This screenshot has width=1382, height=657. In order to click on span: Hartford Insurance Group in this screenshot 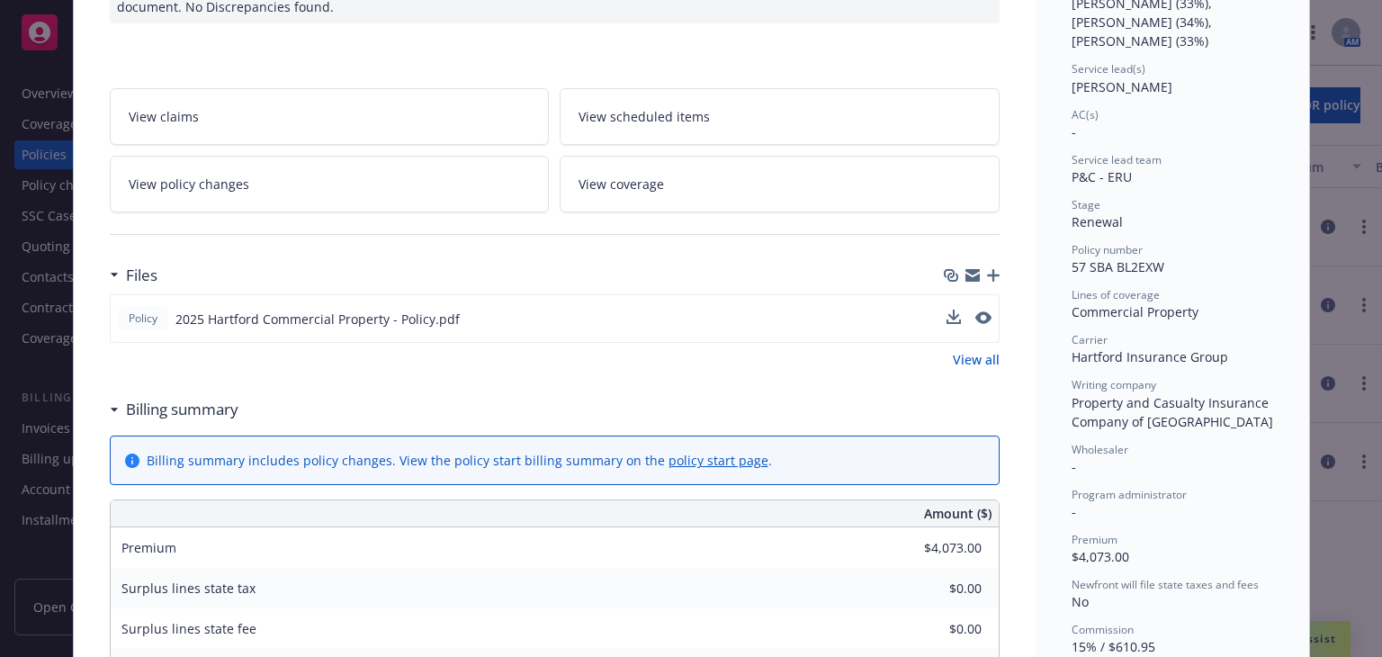, I will do `click(1150, 356)`.